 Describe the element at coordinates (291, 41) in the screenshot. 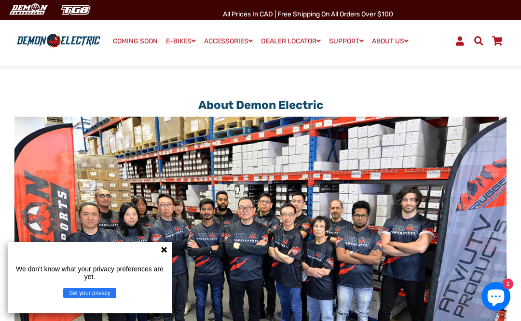

I see `a: DEALER LOCATOR` at that location.